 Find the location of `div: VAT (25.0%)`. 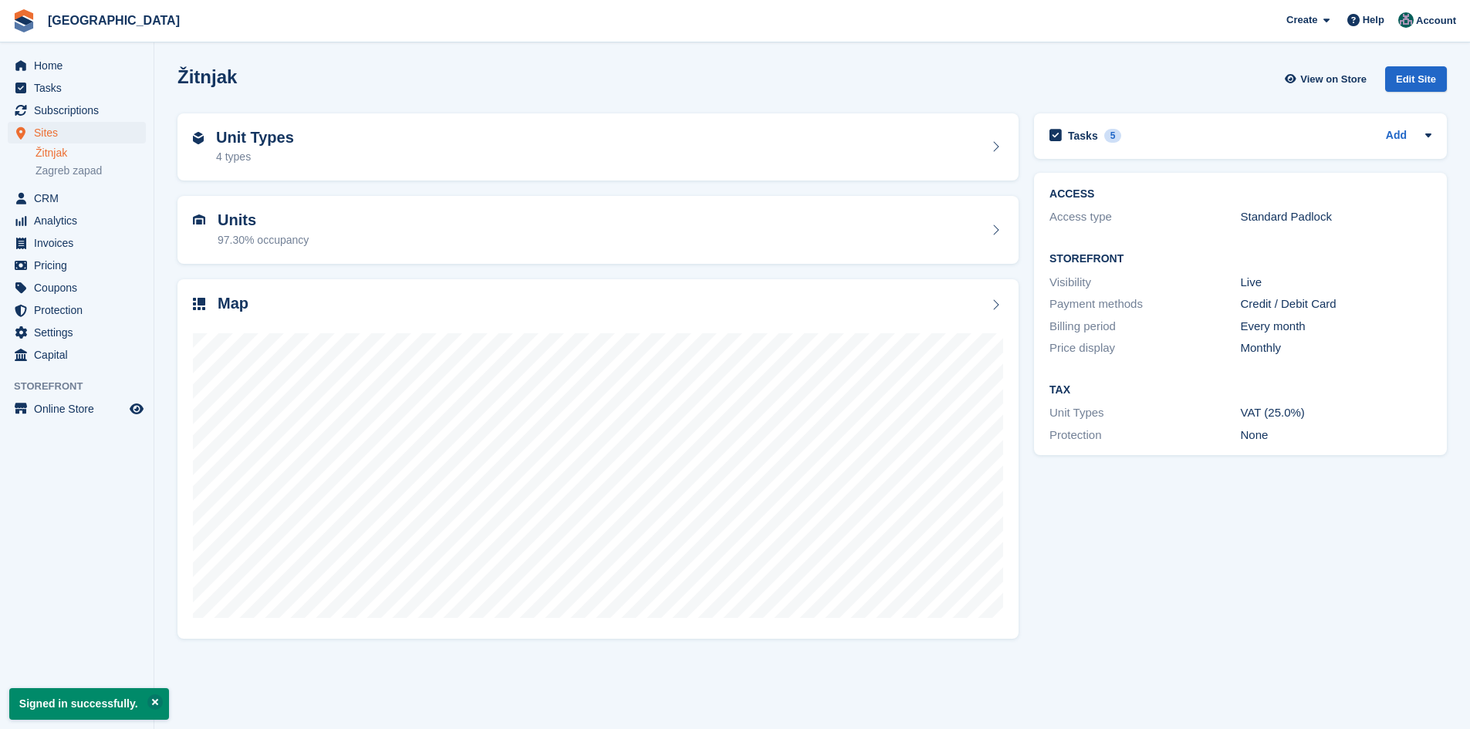

div: VAT (25.0%) is located at coordinates (1336, 413).